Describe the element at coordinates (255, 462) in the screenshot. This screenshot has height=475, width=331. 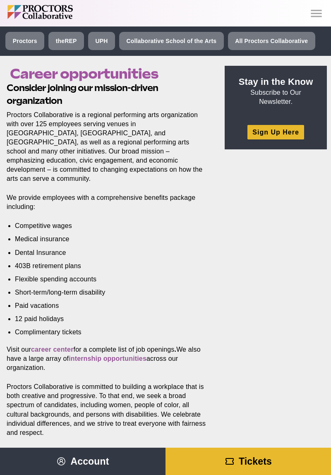
I see `span: Tickets` at that location.